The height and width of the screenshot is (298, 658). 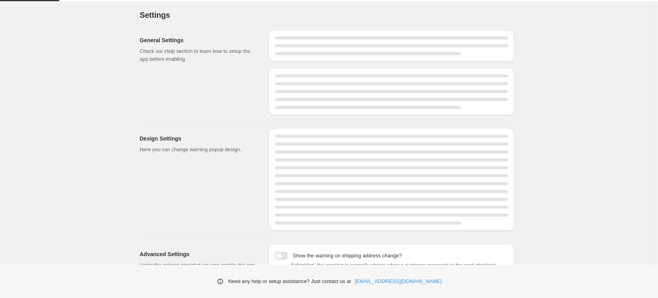 I want to click on h2: Design Settings, so click(x=198, y=138).